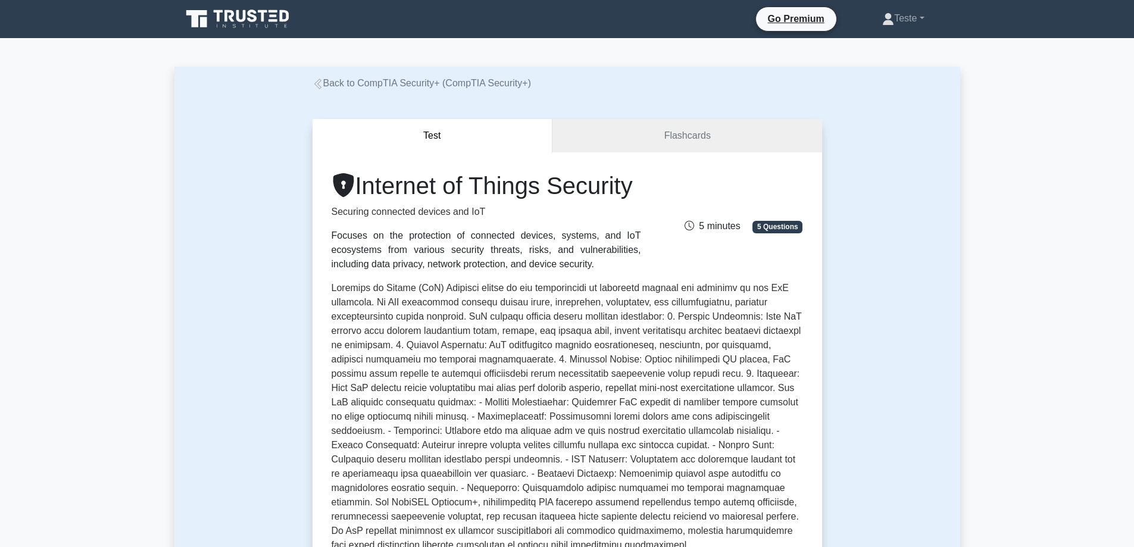 This screenshot has width=1134, height=547. I want to click on span: 5 Questions, so click(777, 227).